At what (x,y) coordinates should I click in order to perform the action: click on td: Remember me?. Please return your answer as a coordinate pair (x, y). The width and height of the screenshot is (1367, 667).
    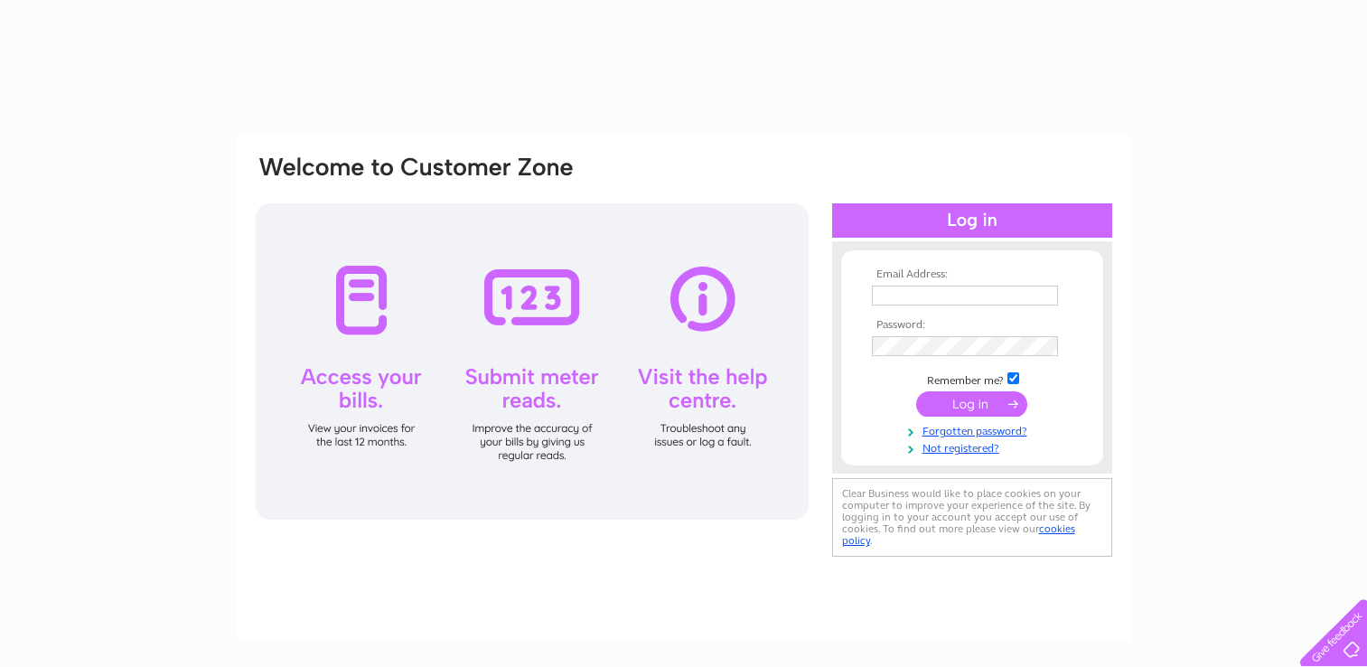
    Looking at the image, I should click on (972, 379).